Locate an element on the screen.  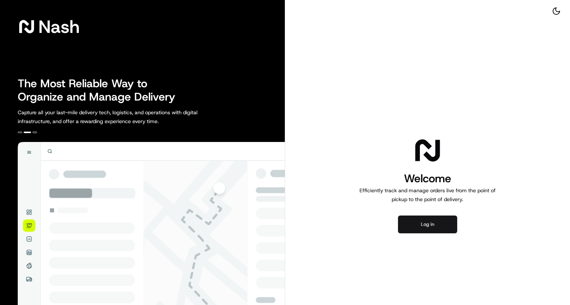
p: Efficiently track and manage orders live from the point of pickup to the point of delivery. is located at coordinates (428, 195).